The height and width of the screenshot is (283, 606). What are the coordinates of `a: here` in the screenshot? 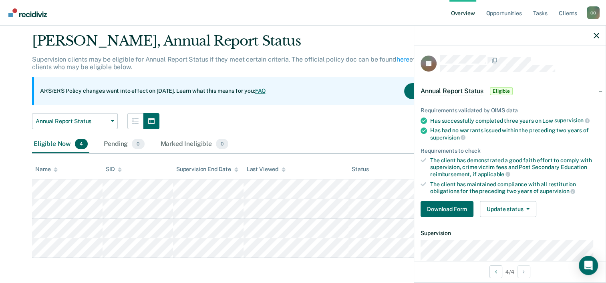 It's located at (403, 59).